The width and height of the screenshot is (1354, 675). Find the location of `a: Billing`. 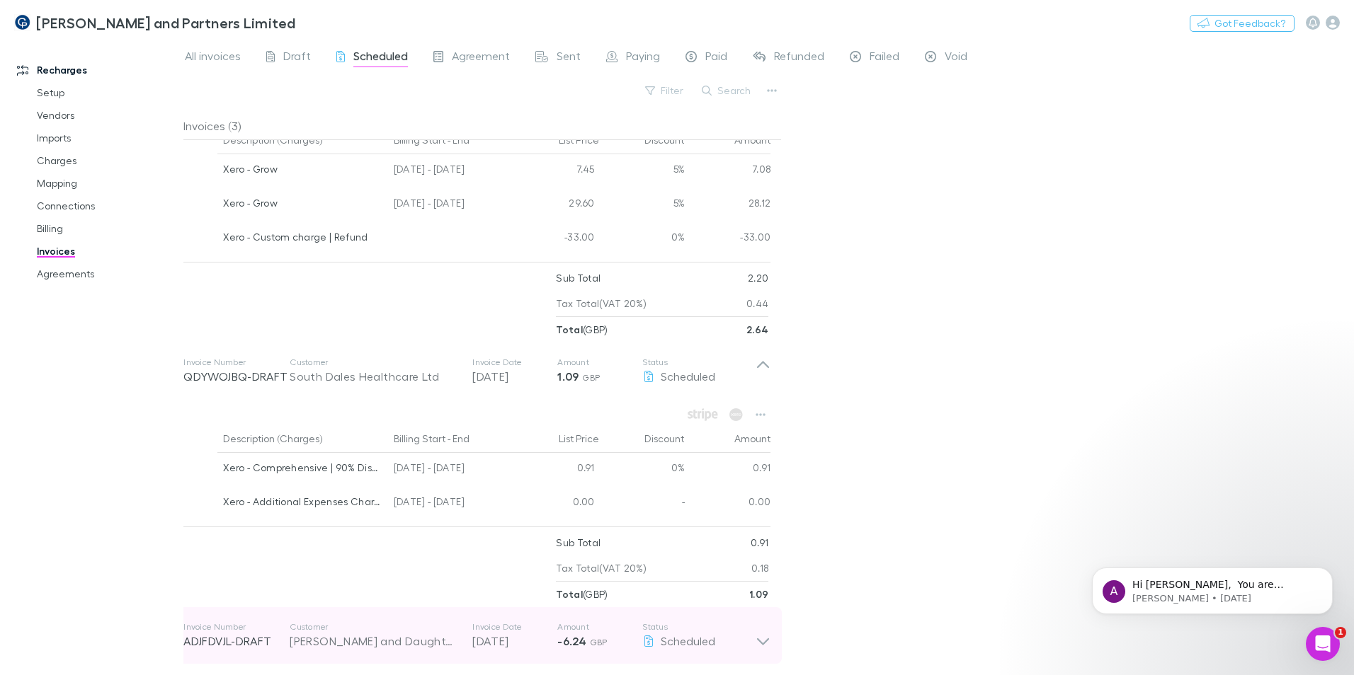

a: Billing is located at coordinates (107, 229).